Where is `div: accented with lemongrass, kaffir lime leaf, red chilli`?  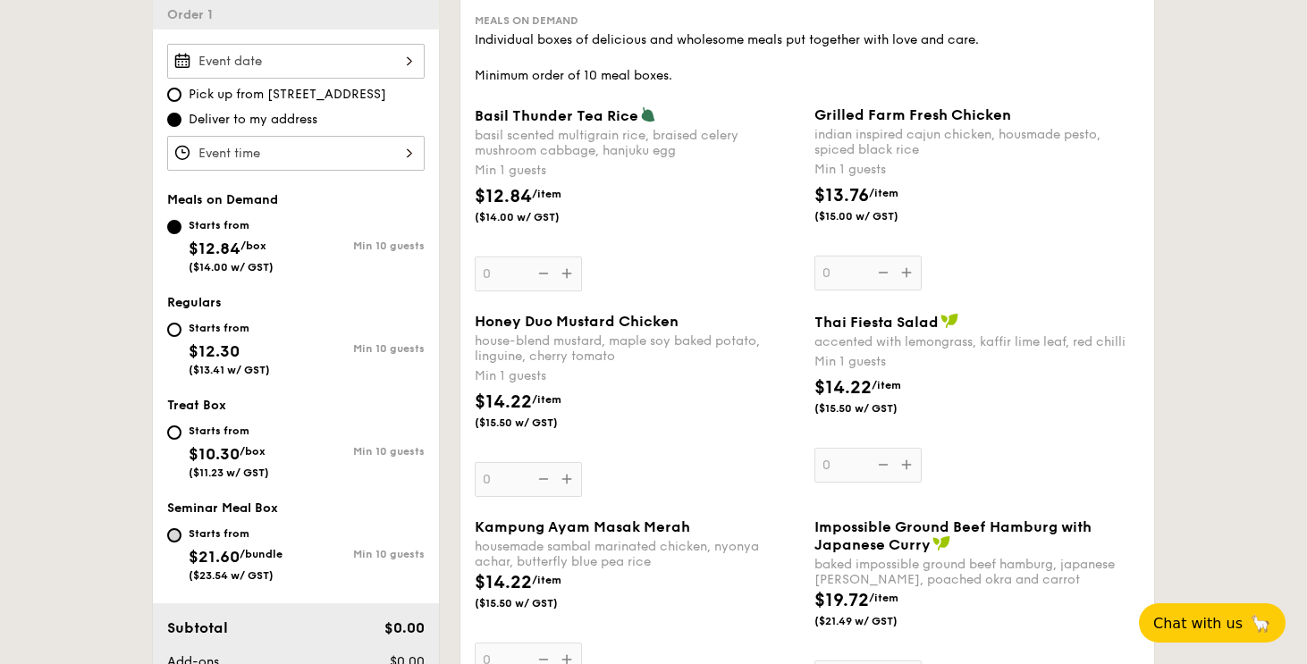 div: accented with lemongrass, kaffir lime leaf, red chilli is located at coordinates (977, 342).